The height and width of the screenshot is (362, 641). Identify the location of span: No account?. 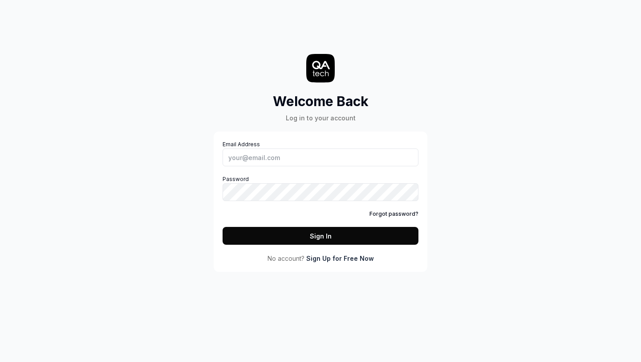
(286, 258).